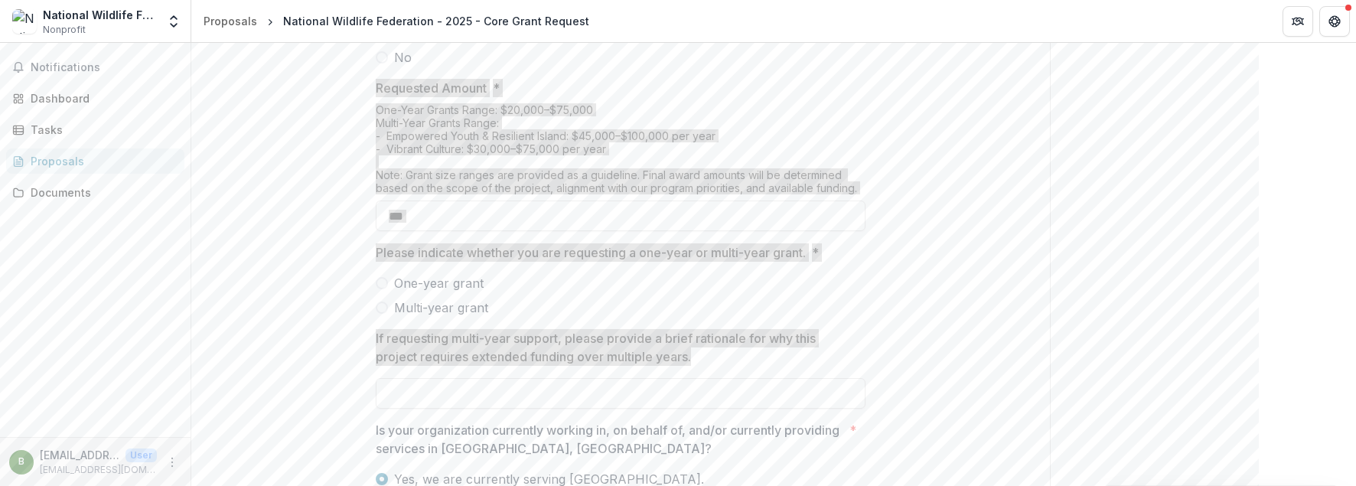 Image resolution: width=1356 pixels, height=486 pixels. I want to click on div: One-Year Grants Range: $20,000–$75,000 Multi-Year Grants Range: - Empowered Youth & Resilient Isl..., so click(621, 152).